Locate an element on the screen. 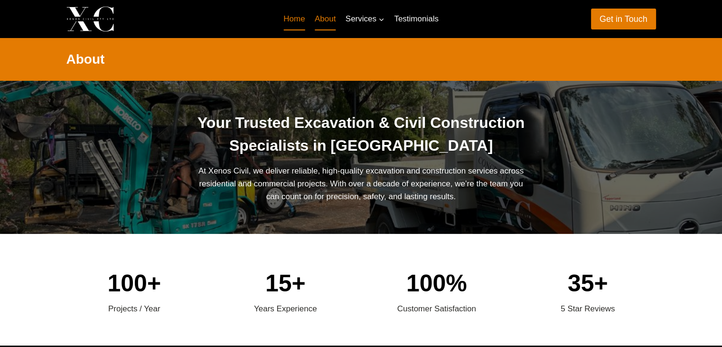 This screenshot has height=347, width=722. div: 100+ is located at coordinates (134, 283).